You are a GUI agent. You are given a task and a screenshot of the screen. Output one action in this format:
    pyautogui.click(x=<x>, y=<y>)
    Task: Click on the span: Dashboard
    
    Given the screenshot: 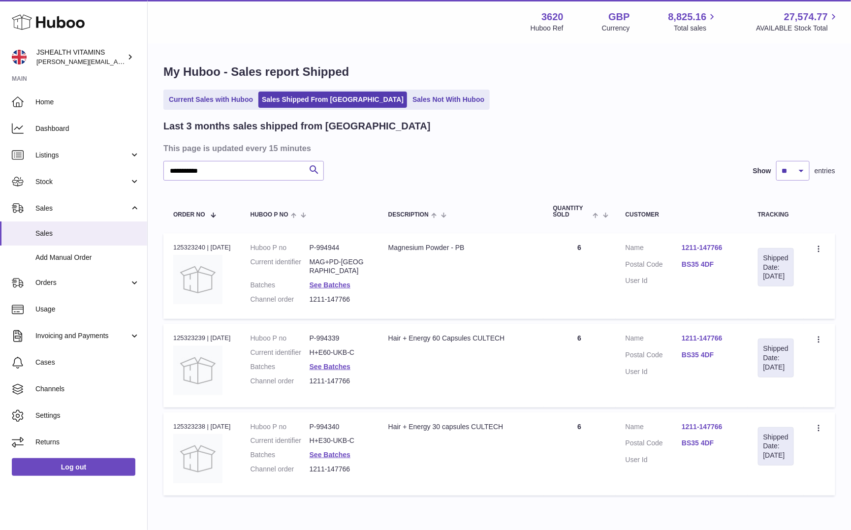 What is the action you would take?
    pyautogui.click(x=88, y=128)
    